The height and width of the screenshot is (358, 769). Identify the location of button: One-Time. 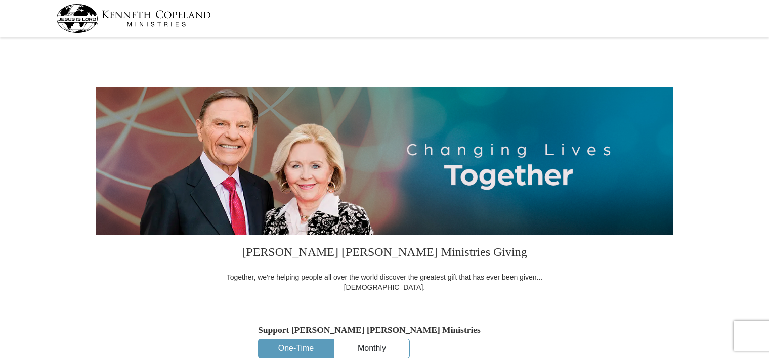
(296, 349).